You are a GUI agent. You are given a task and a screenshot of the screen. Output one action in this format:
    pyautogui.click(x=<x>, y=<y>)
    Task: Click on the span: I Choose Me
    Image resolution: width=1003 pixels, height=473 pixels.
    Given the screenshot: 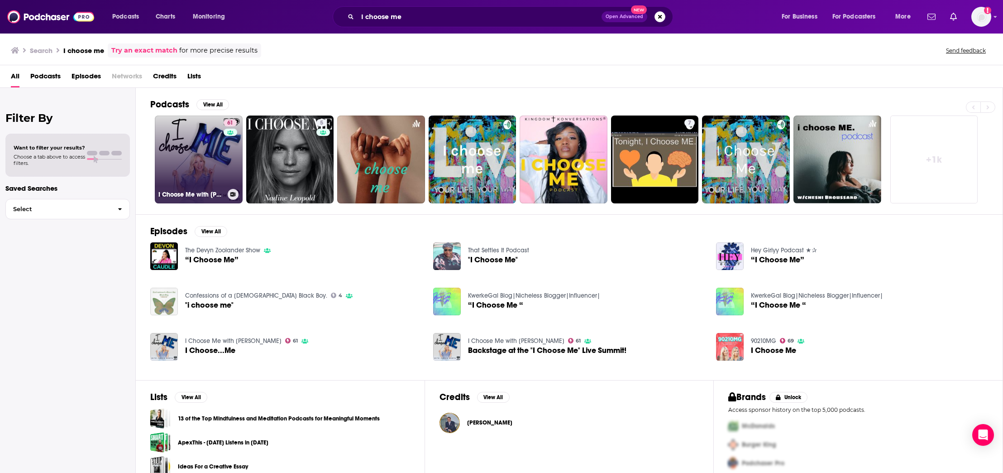 What is the action you would take?
    pyautogui.click(x=774, y=350)
    